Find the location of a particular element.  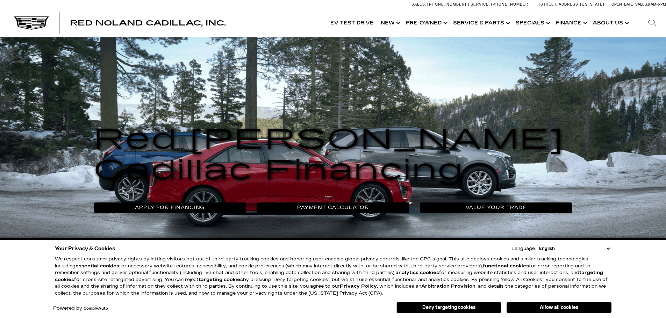

button: Deny targeting cookies is located at coordinates (449, 308).